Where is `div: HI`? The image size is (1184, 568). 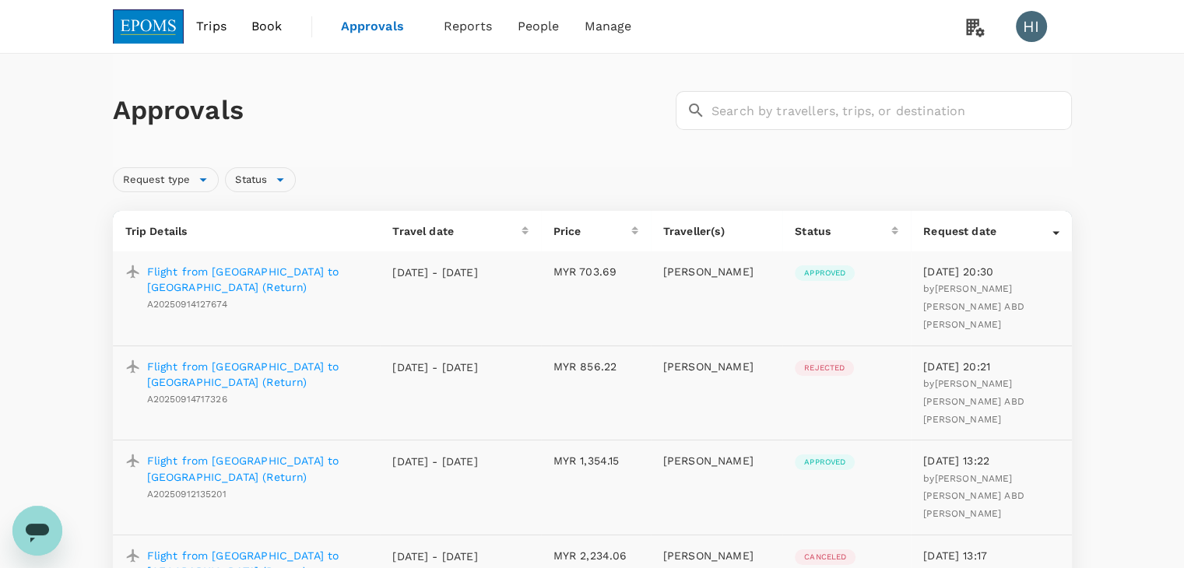
div: HI is located at coordinates (1031, 26).